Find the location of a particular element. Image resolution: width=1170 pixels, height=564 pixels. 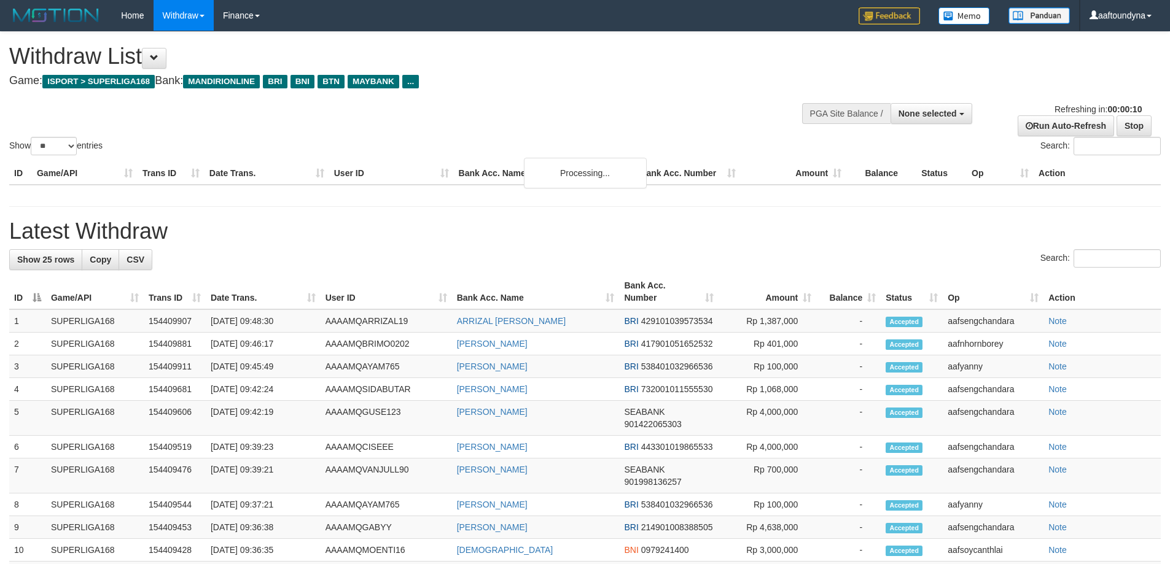

td: AAAAMQCISEEE is located at coordinates (386, 447).